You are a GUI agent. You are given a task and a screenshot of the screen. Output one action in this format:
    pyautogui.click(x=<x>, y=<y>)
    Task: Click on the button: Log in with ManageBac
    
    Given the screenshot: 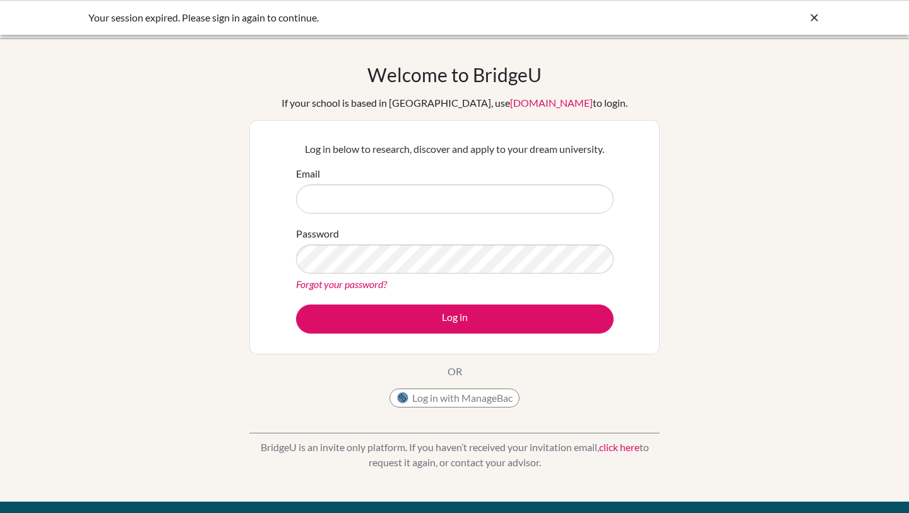 What is the action you would take?
    pyautogui.click(x=455, y=398)
    